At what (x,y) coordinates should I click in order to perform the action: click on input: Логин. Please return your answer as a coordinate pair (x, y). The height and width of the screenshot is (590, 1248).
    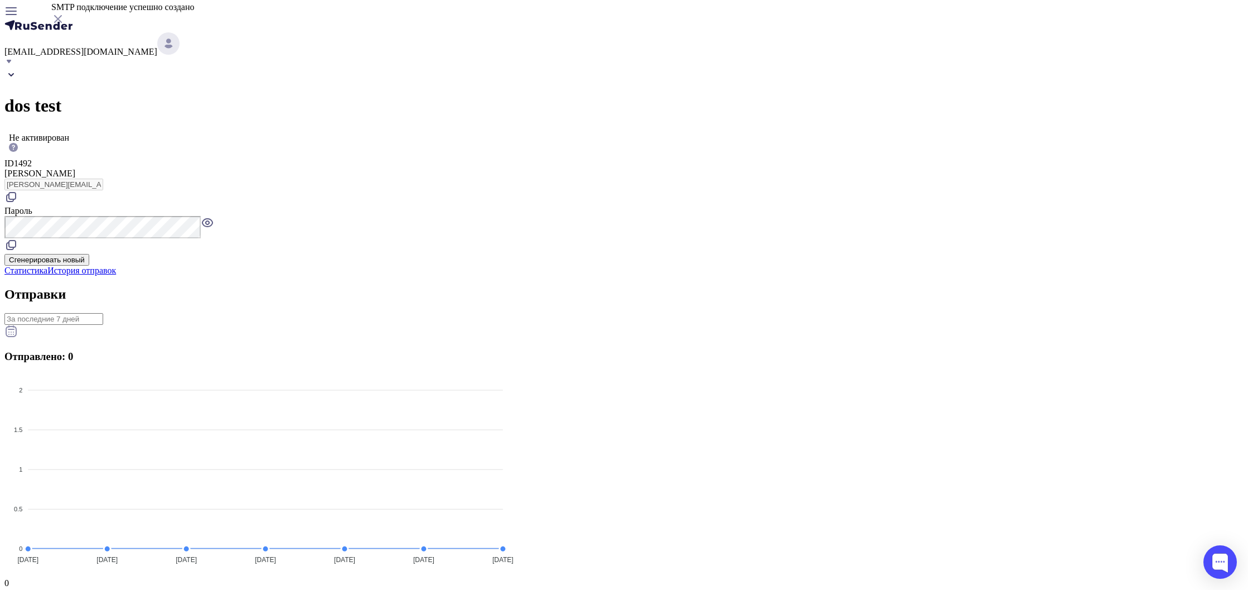
    Looking at the image, I should click on (54, 184).